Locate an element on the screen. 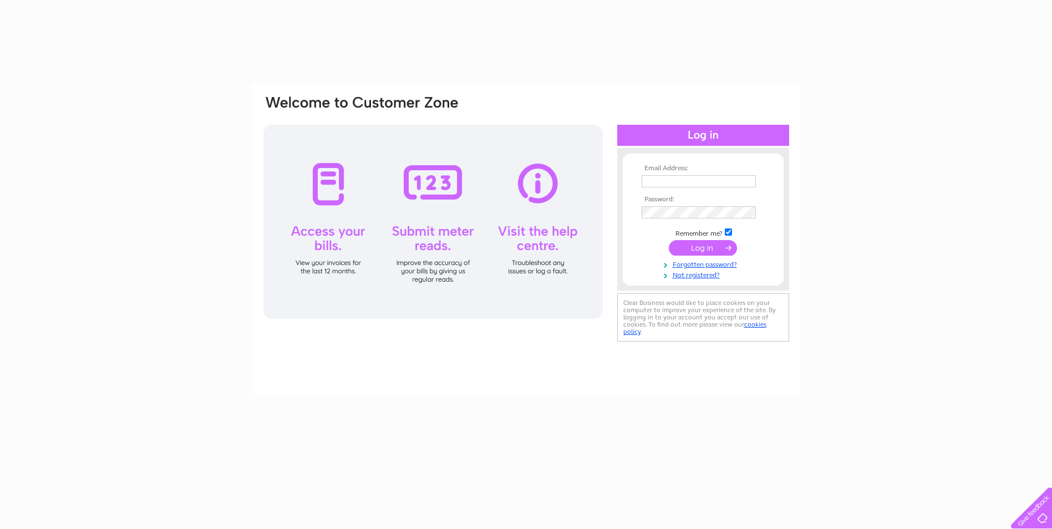 This screenshot has width=1052, height=529. td: Remember me? is located at coordinates (703, 232).